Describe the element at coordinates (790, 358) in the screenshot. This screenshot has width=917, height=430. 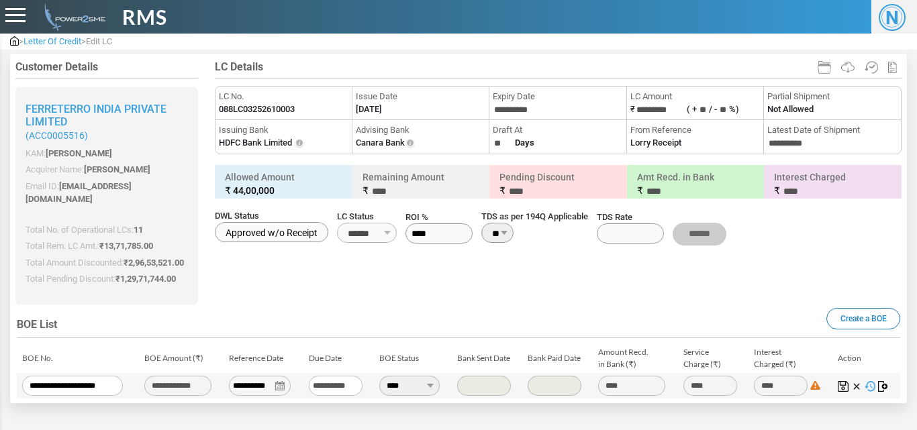
I see `td: Interest Charged (₹)` at that location.